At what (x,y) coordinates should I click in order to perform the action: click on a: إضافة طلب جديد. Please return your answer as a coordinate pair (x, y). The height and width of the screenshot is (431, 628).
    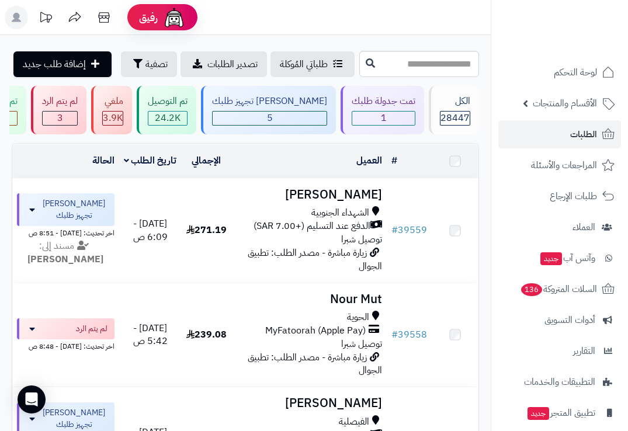
    Looking at the image, I should click on (63, 64).